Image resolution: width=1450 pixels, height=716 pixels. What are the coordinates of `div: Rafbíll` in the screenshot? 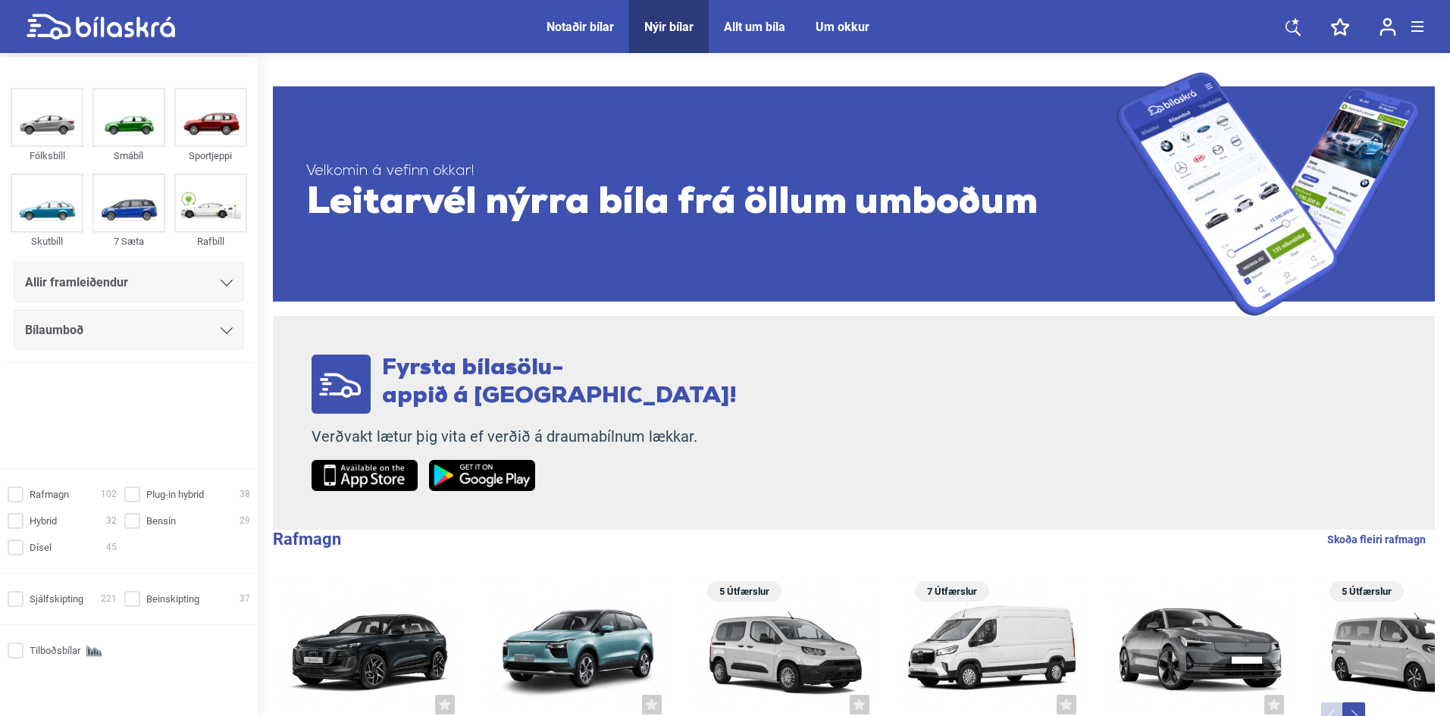 It's located at (211, 241).